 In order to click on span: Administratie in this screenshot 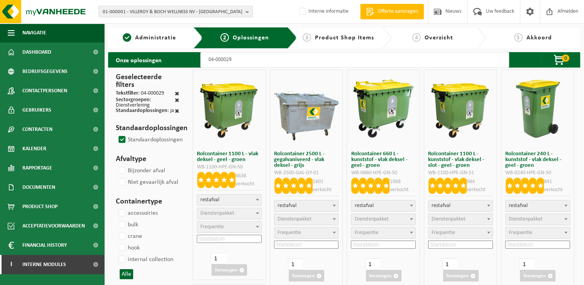, I will do `click(156, 38)`.